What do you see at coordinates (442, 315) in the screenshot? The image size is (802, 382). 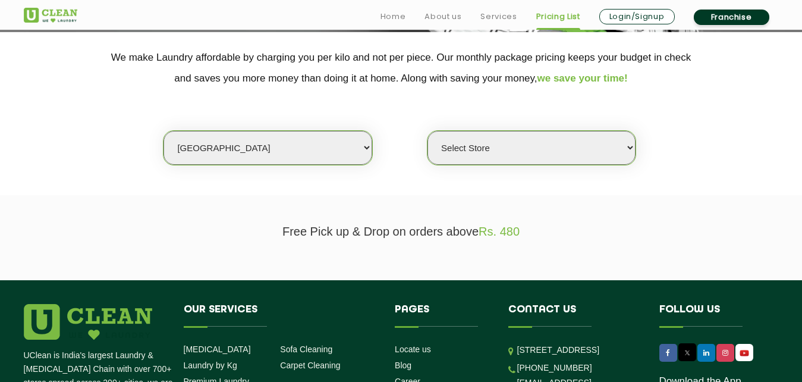 I see `h4: Pages` at bounding box center [442, 315].